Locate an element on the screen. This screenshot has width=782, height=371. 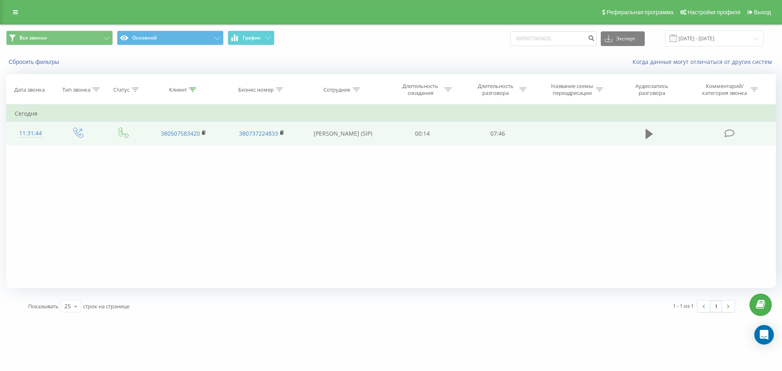
div: Дата звонка is located at coordinates (29, 90).